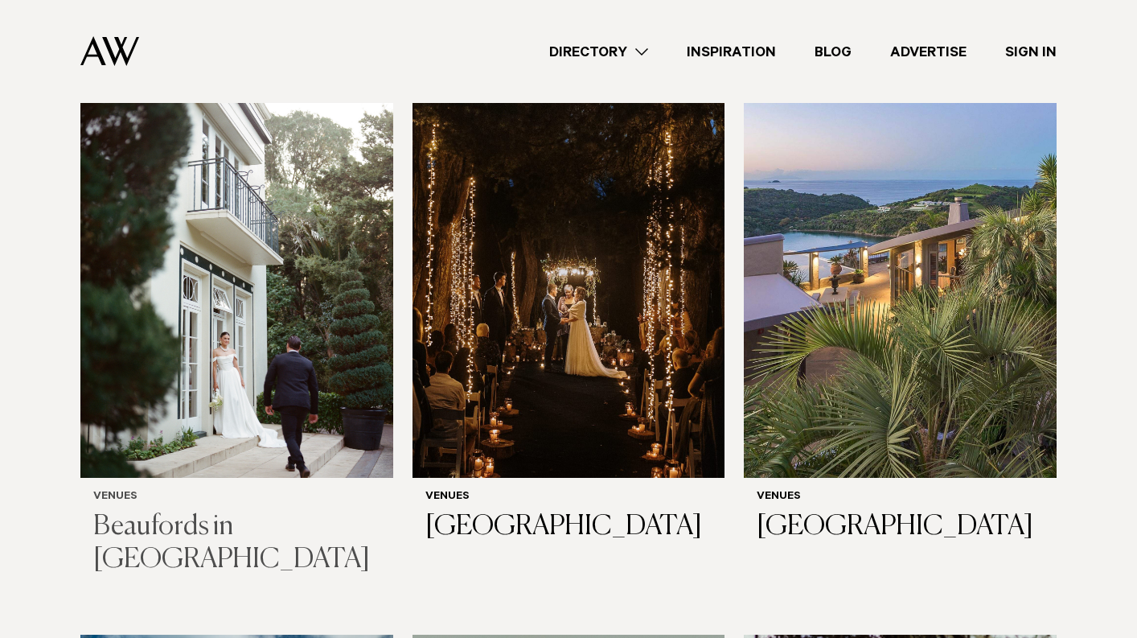 The width and height of the screenshot is (1137, 638). What do you see at coordinates (236, 268) in the screenshot?
I see `img: Bride and groom posing outside homestead` at bounding box center [236, 268].